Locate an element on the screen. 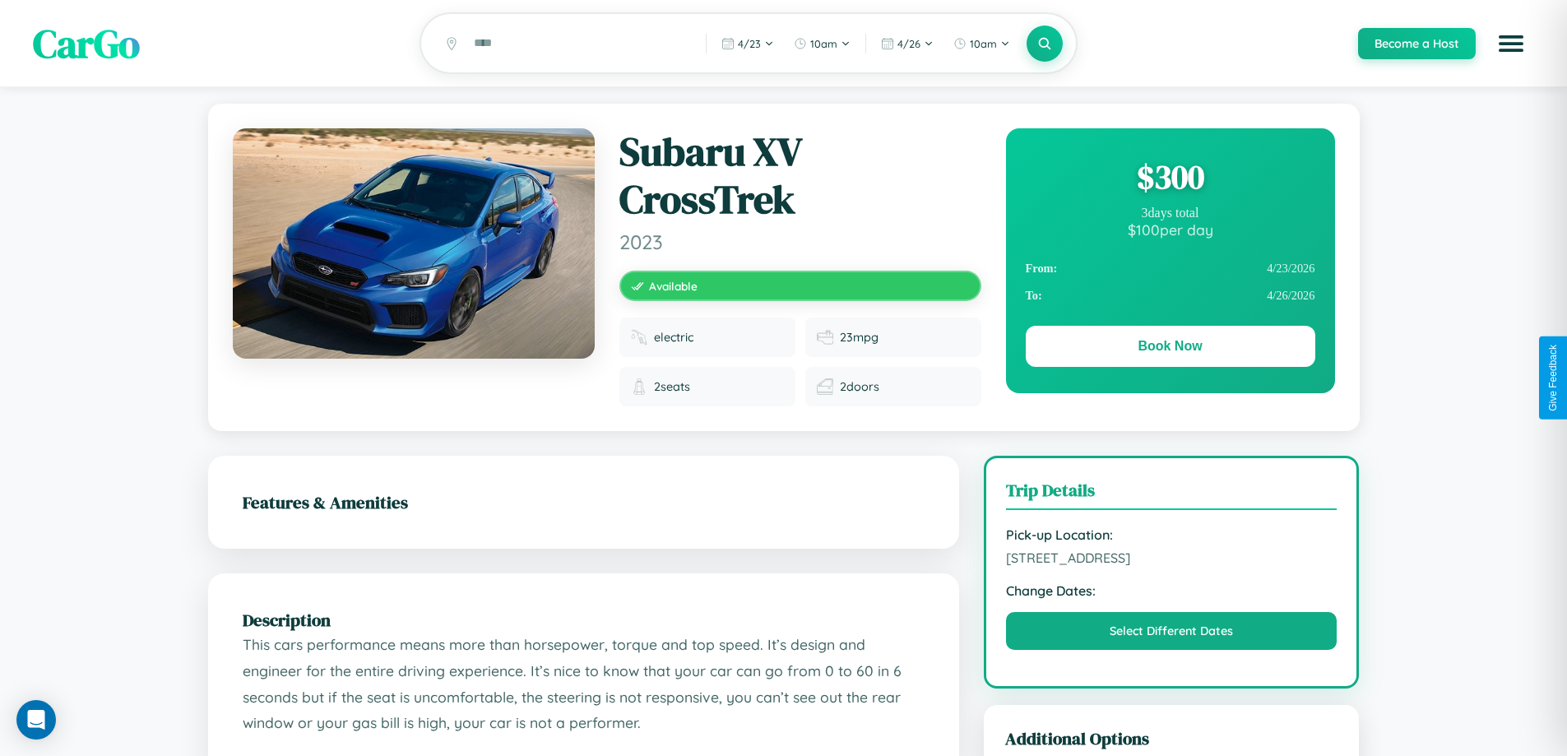 This screenshot has height=756, width=1567. button: Become a Host is located at coordinates (1416, 44).